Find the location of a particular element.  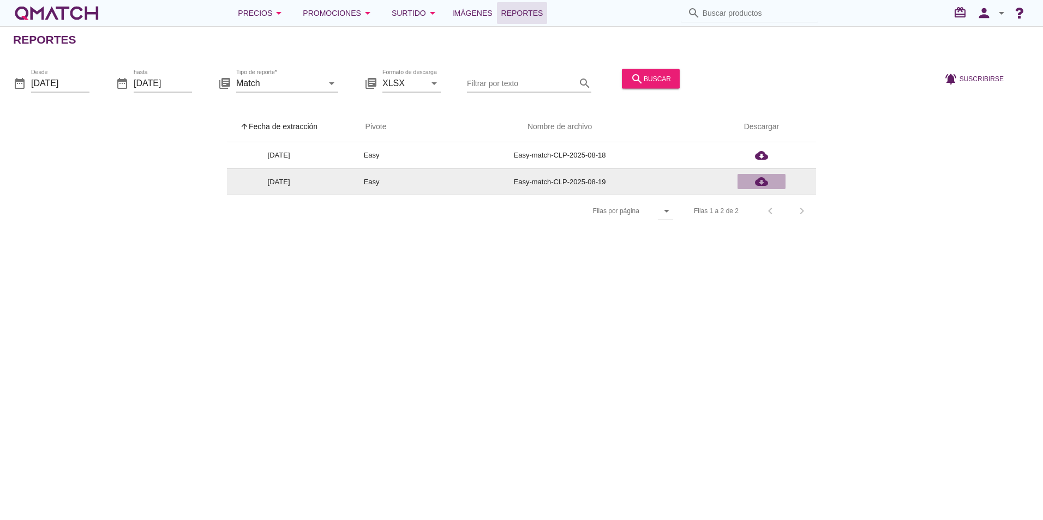

button: Precios is located at coordinates (261, 13).